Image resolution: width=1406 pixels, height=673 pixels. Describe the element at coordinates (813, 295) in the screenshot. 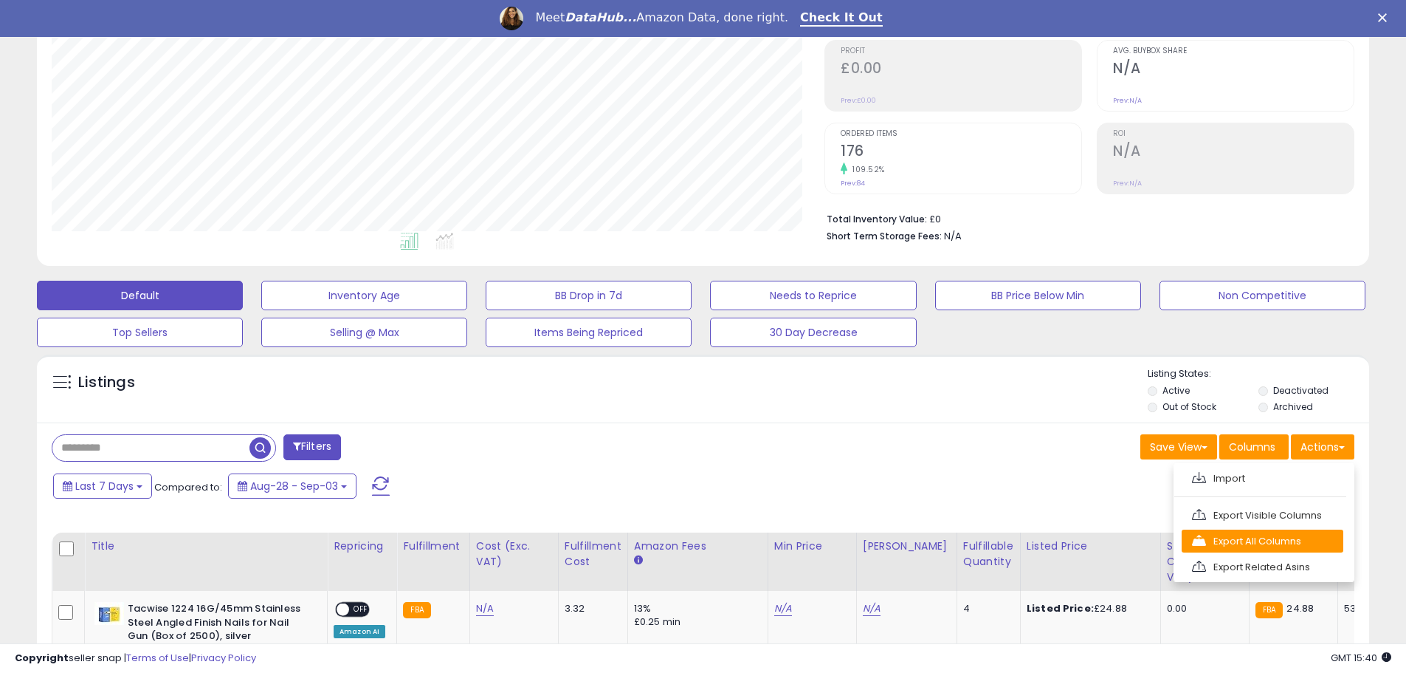

I see `button: Needs to Reprice` at that location.